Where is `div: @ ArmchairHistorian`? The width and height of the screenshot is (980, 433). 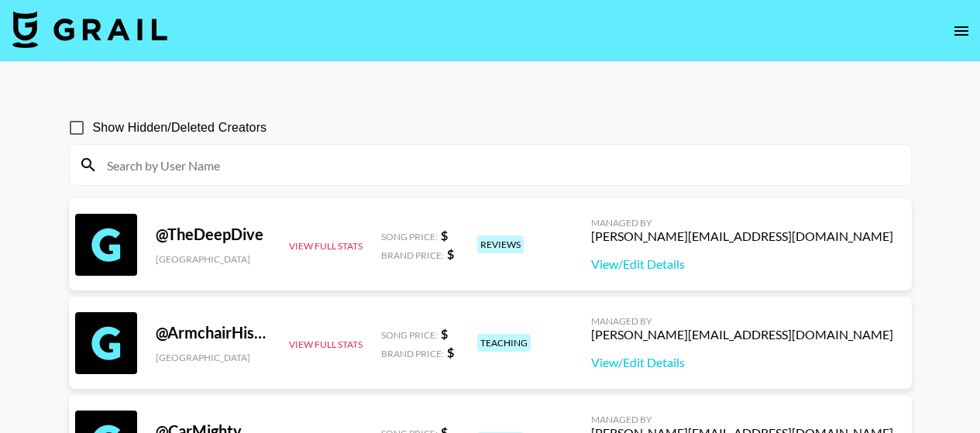 div: @ ArmchairHistorian is located at coordinates (213, 332).